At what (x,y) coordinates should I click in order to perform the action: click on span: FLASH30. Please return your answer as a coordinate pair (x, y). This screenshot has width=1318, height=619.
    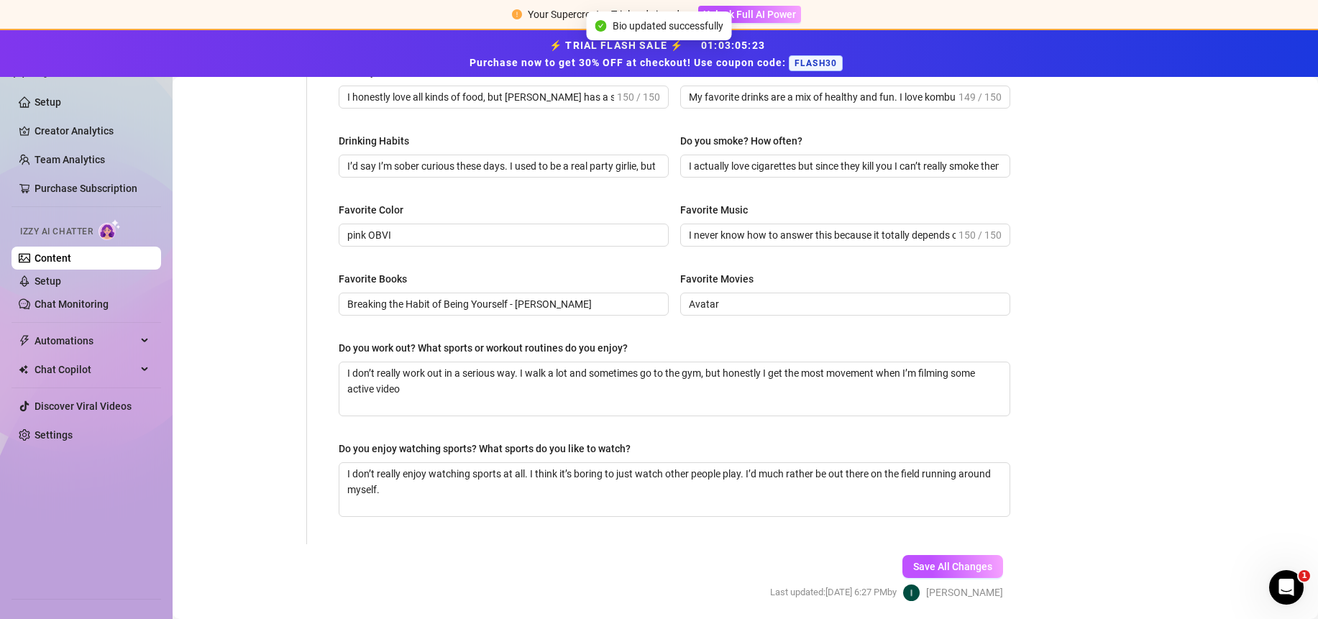
    Looking at the image, I should click on (815, 63).